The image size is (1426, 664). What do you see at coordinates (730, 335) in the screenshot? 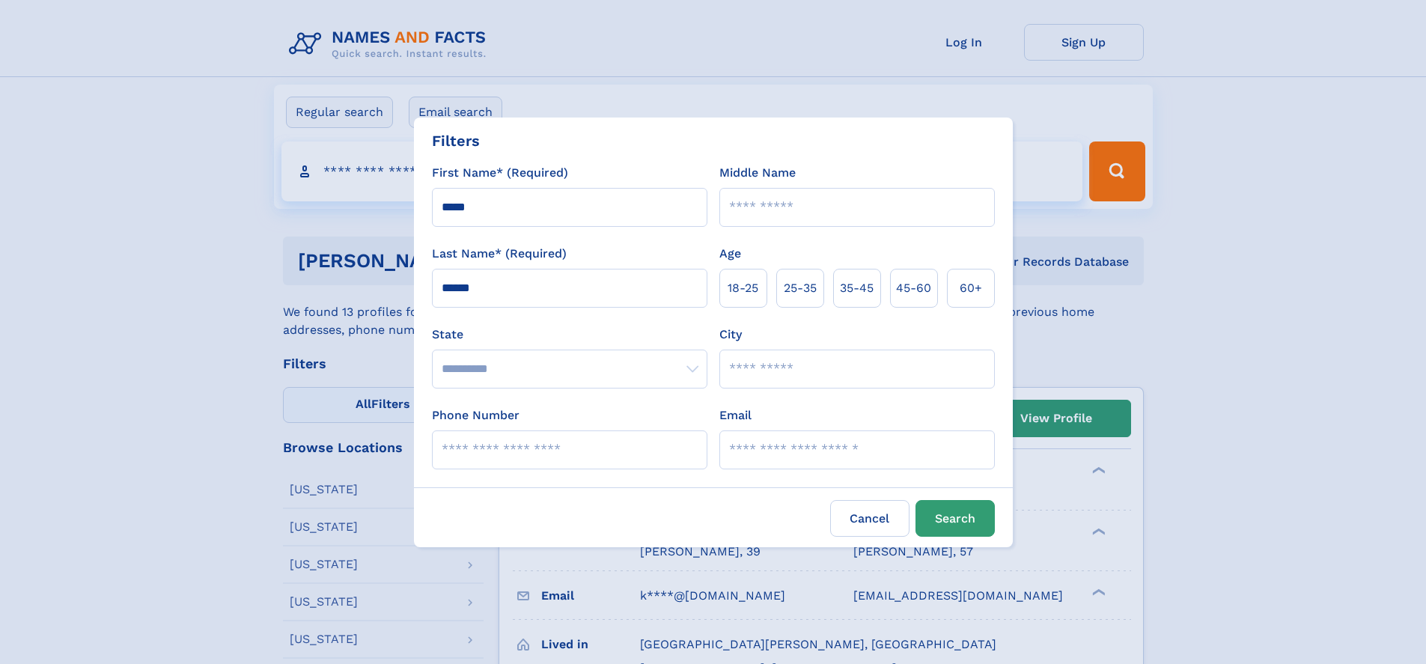
I see `label: City` at bounding box center [730, 335].